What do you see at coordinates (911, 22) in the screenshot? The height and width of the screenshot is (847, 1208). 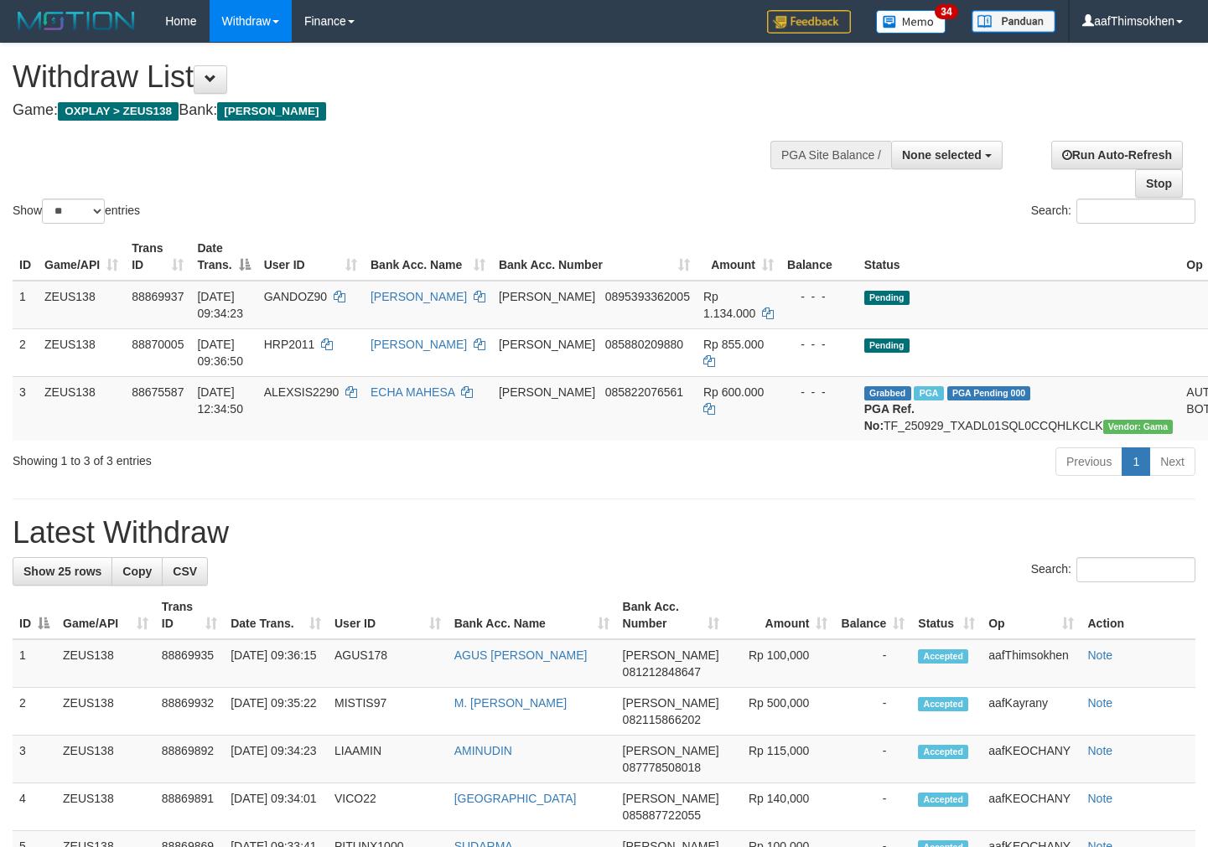 I see `img: Button%20Memo.svg` at bounding box center [911, 22].